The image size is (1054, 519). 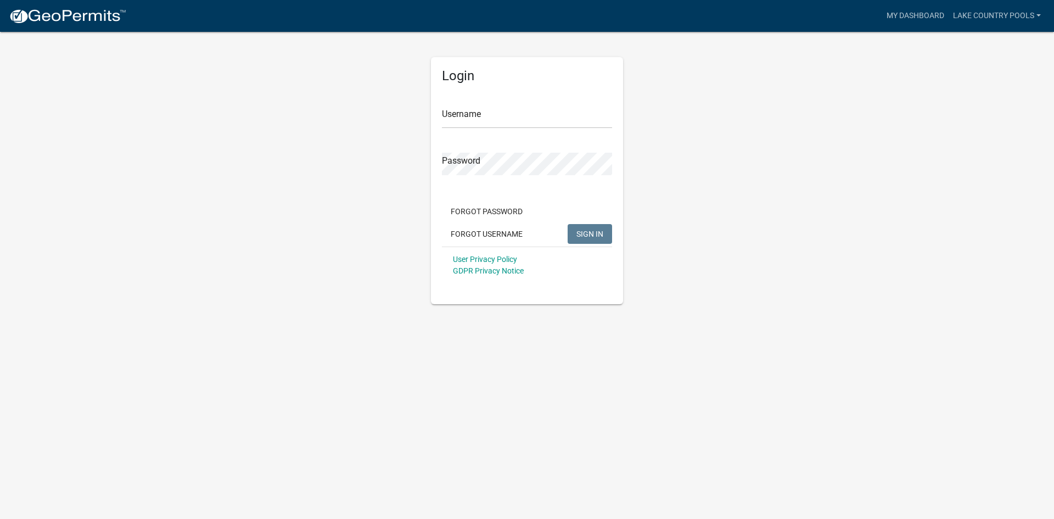 What do you see at coordinates (590, 233) in the screenshot?
I see `span: SIGN IN` at bounding box center [590, 233].